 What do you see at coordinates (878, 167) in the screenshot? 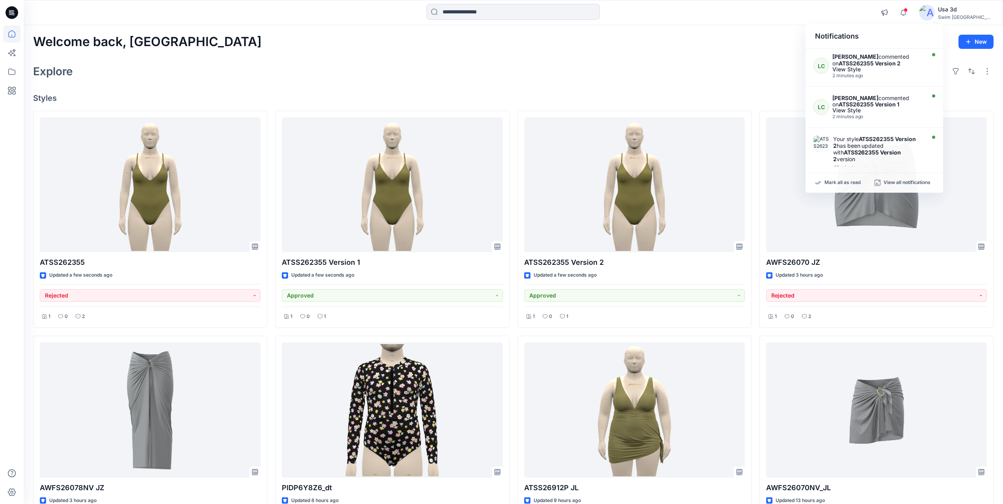
I see `div: Monday, September 29, 2025 12:50` at bounding box center [878, 167].